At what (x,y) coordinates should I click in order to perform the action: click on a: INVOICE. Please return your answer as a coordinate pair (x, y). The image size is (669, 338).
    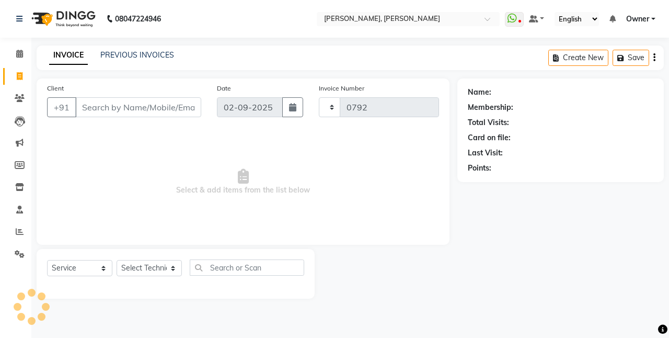
    Looking at the image, I should click on (68, 55).